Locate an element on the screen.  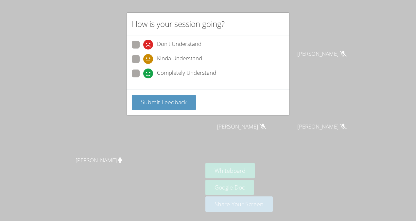
button: Submit Feedback is located at coordinates (164, 102).